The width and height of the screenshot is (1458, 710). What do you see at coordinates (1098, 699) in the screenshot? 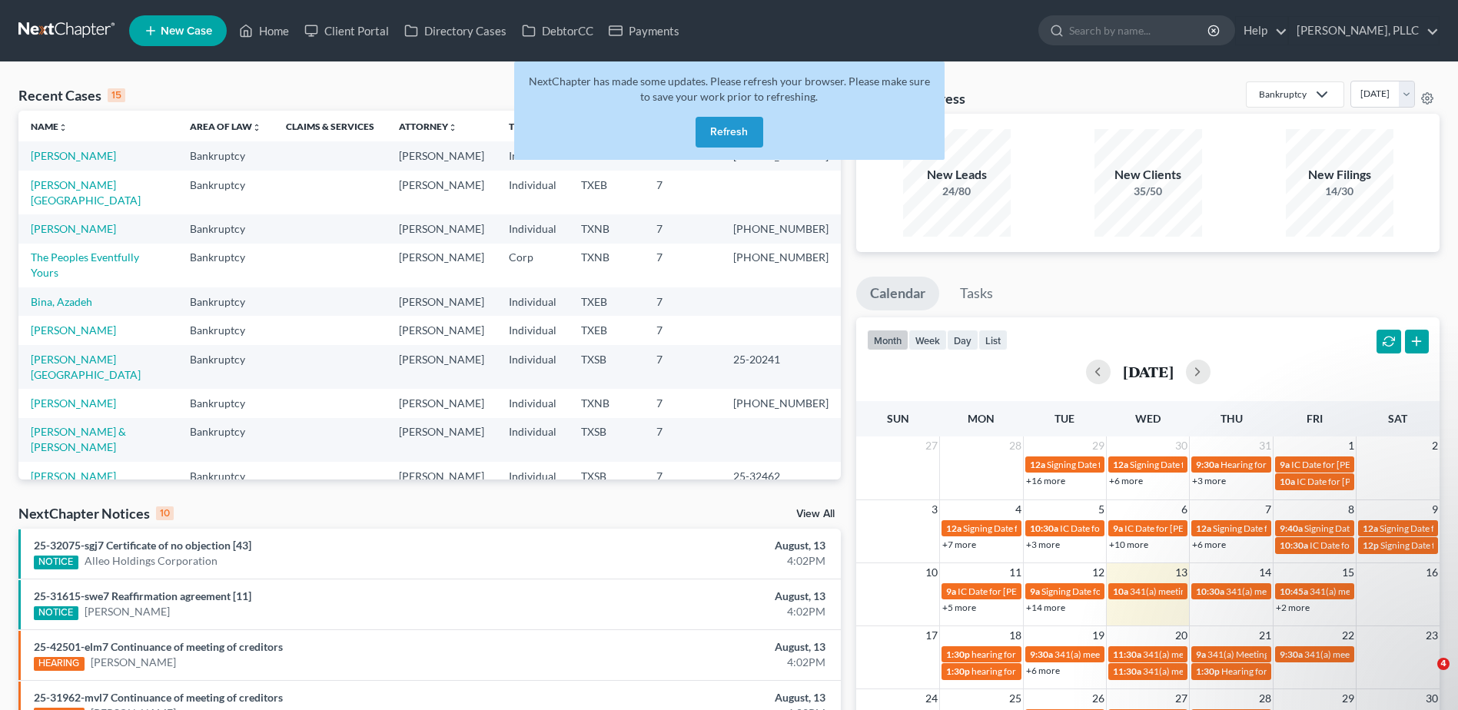
I see `span: 26` at bounding box center [1098, 699].